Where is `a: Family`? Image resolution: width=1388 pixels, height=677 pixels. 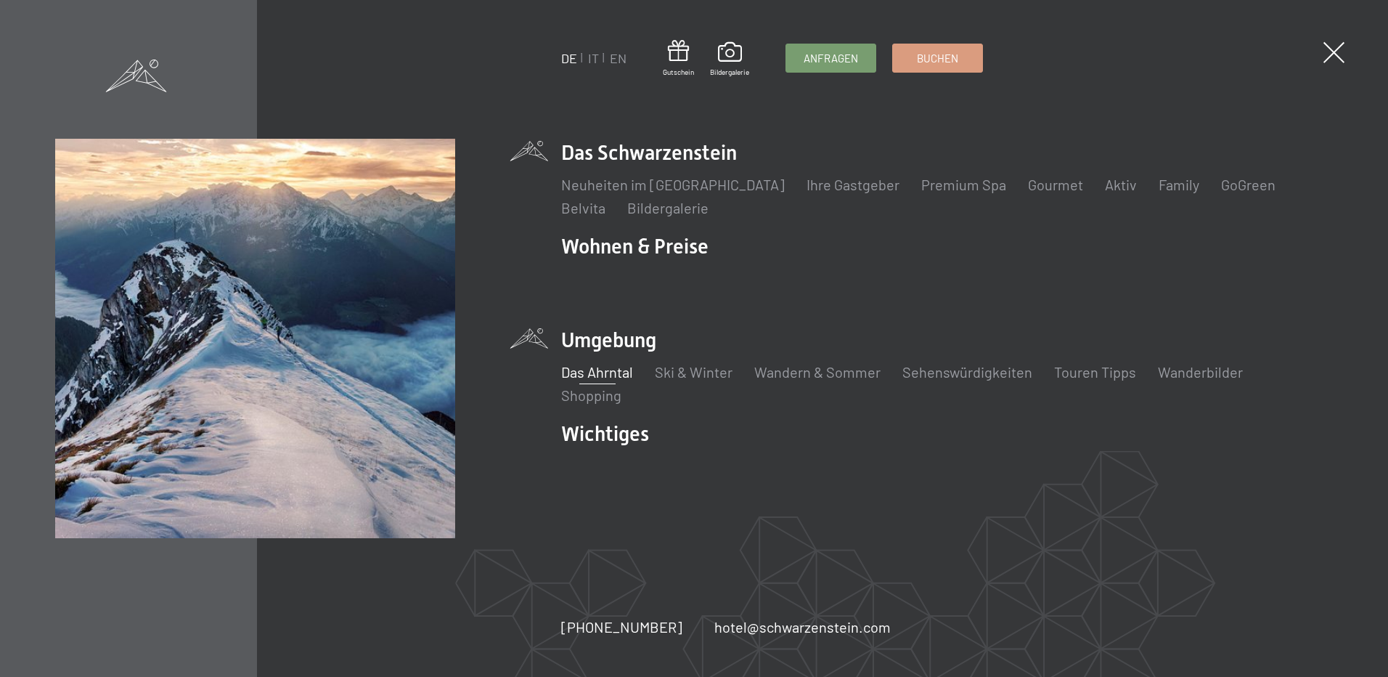 a: Family is located at coordinates (1179, 184).